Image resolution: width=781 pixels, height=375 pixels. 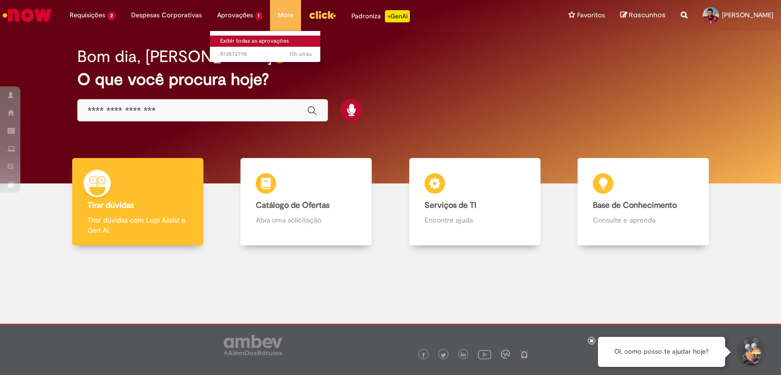 What do you see at coordinates (644, 202) in the screenshot?
I see `a: Base de Conhecimento Consulte e aprenda` at bounding box center [644, 202].